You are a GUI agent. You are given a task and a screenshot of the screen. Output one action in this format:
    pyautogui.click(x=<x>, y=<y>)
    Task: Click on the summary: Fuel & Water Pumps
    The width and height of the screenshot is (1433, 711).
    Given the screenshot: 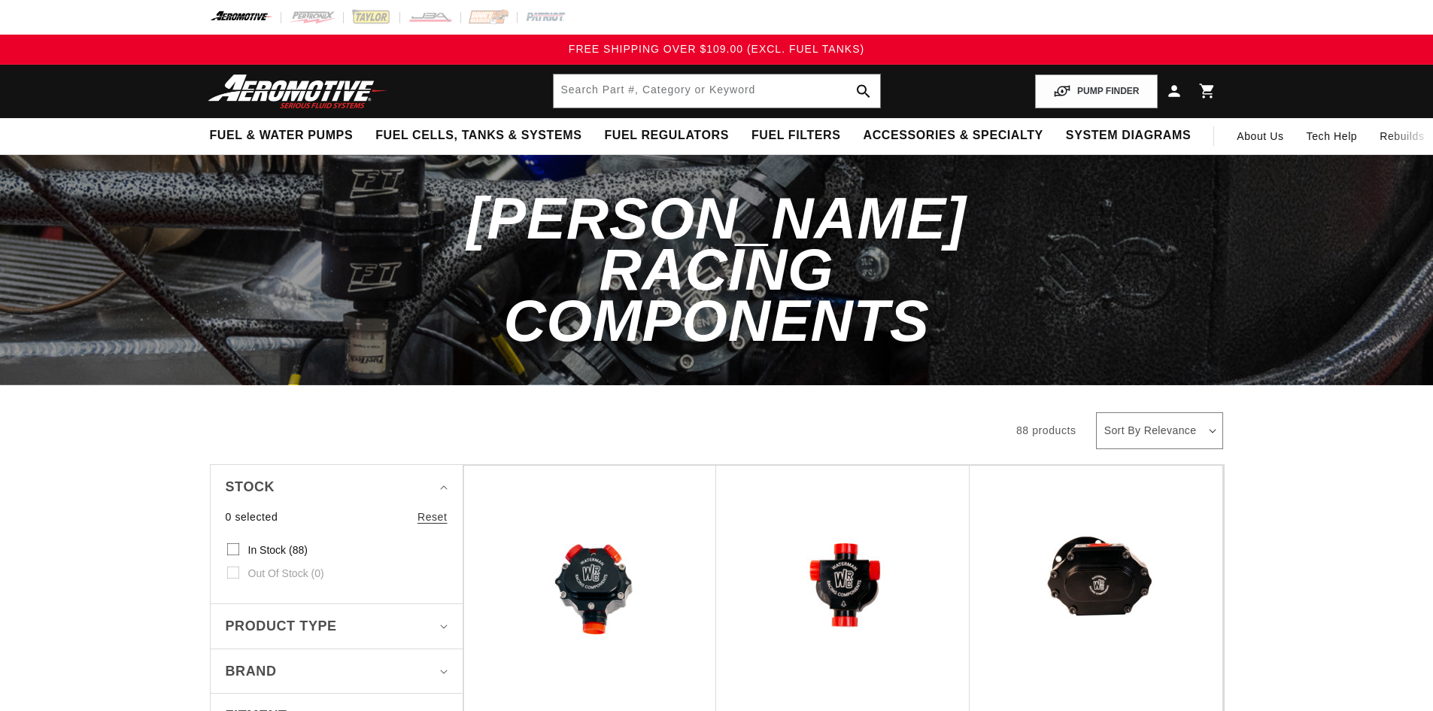 What is the action you would take?
    pyautogui.click(x=281, y=135)
    